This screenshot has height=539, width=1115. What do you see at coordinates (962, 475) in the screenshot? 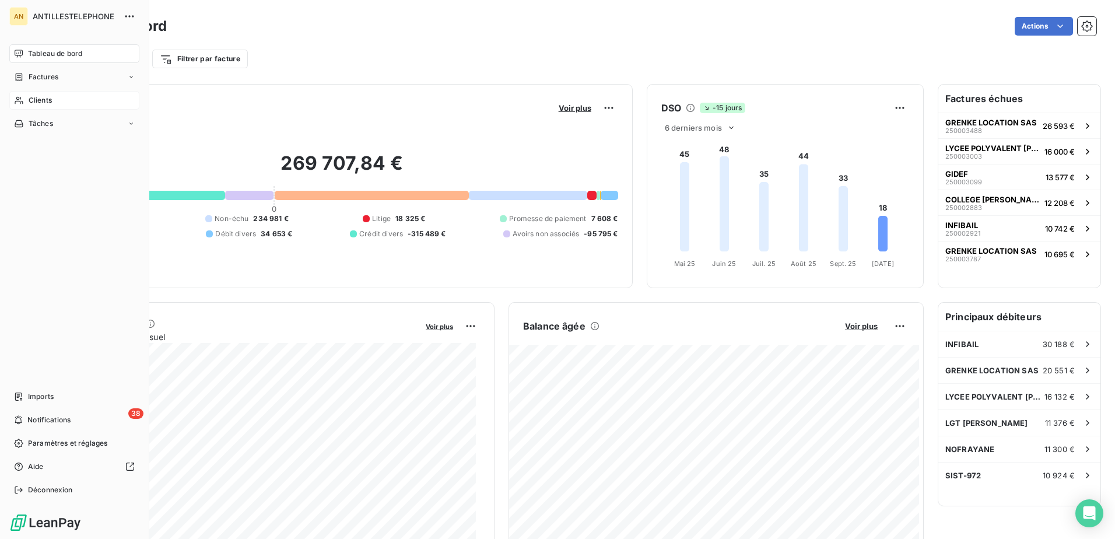
I see `span: SIST-972` at bounding box center [962, 475].